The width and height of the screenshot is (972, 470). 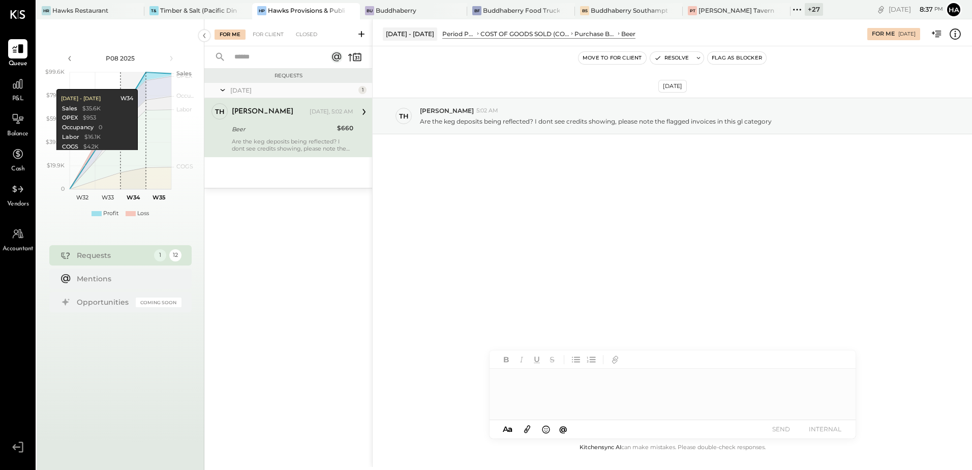 What do you see at coordinates (126, 99) in the screenshot?
I see `div: W34` at bounding box center [126, 99].